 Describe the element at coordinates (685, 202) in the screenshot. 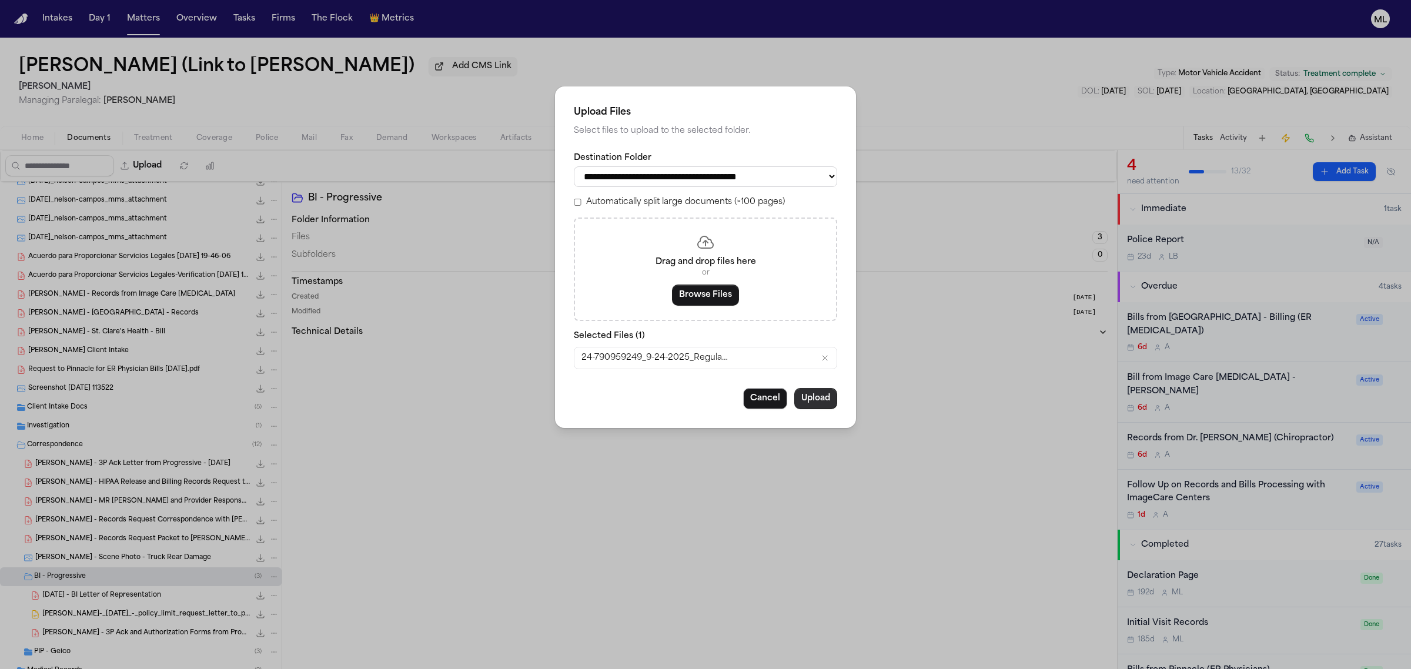

I see `label: Automatically split large documents (>100 pages)` at that location.